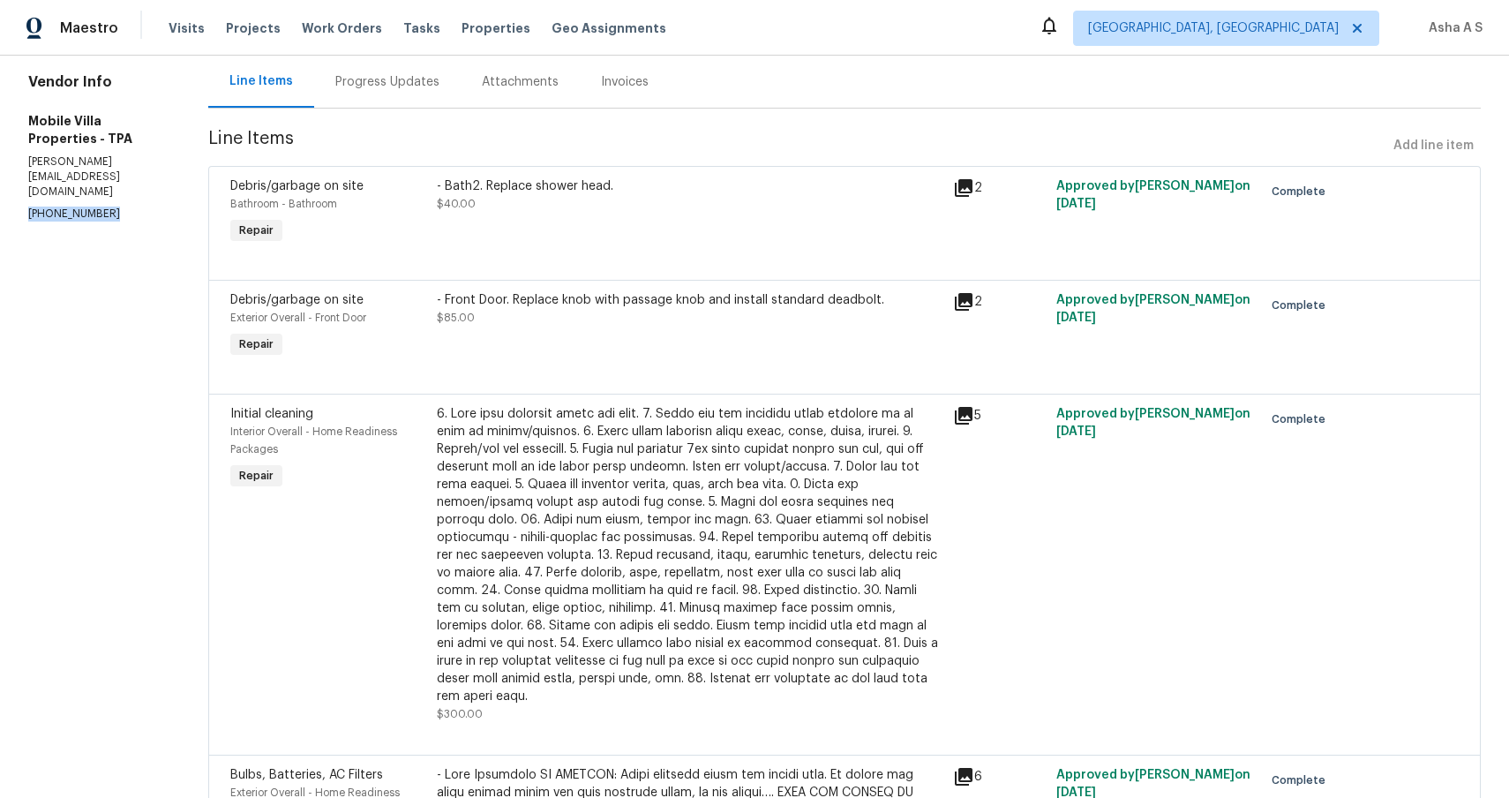 The image size is (1509, 798). I want to click on span: Work Orders, so click(342, 28).